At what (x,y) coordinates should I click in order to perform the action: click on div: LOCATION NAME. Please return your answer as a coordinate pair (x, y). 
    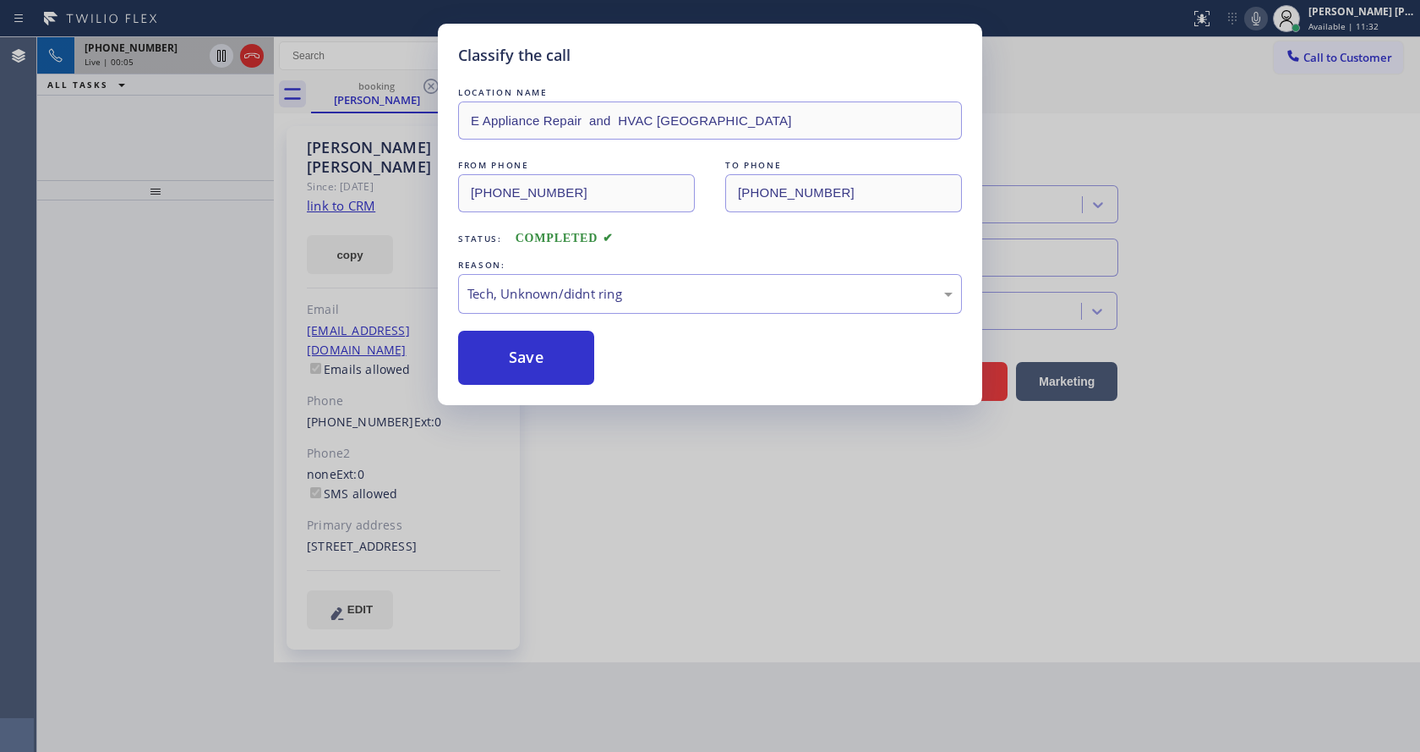
    Looking at the image, I should click on (710, 92).